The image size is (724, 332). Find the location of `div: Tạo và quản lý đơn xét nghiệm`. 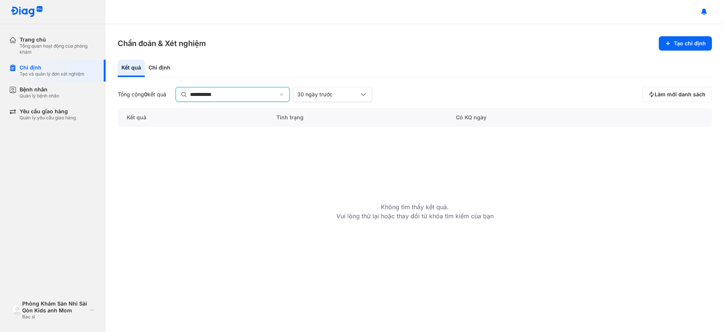

div: Tạo và quản lý đơn xét nghiệm is located at coordinates (52, 74).